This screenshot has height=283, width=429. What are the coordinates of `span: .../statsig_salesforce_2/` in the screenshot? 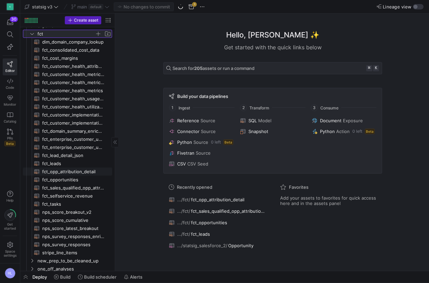 It's located at (202, 245).